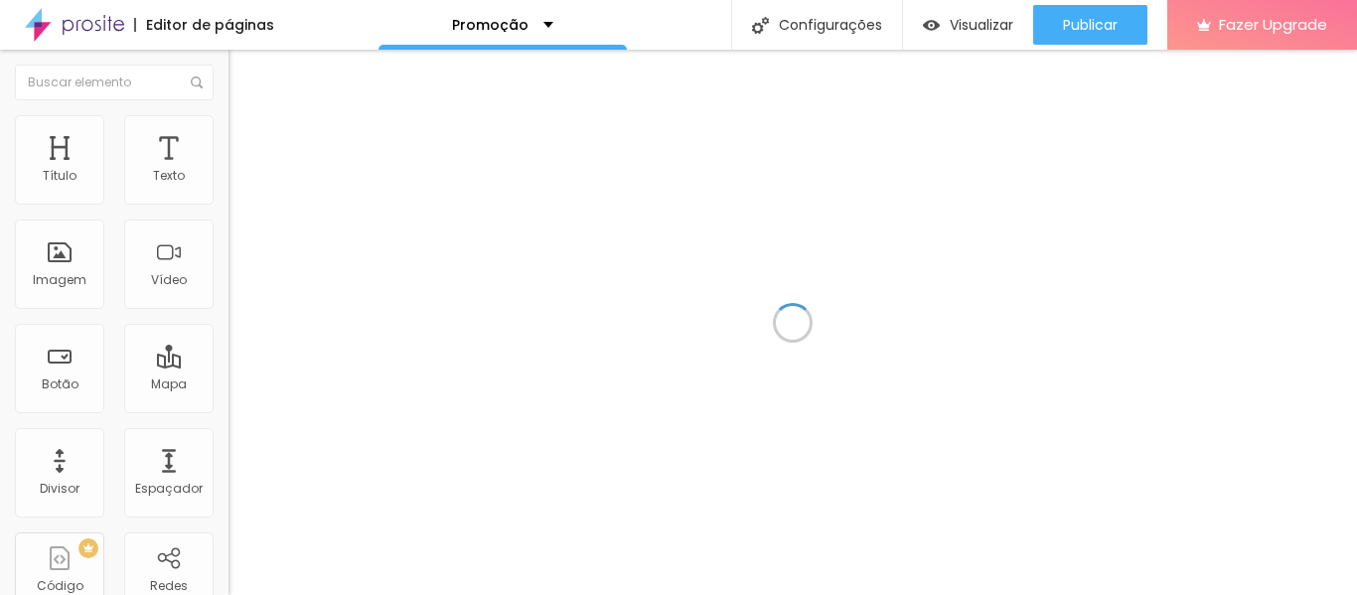 The width and height of the screenshot is (1357, 595). What do you see at coordinates (114, 82) in the screenshot?
I see `input: Buscar elemento` at bounding box center [114, 82].